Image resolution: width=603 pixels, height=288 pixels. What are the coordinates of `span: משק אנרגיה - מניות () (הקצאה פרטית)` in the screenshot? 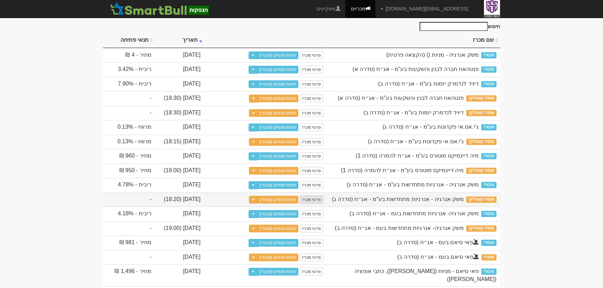 It's located at (432, 55).